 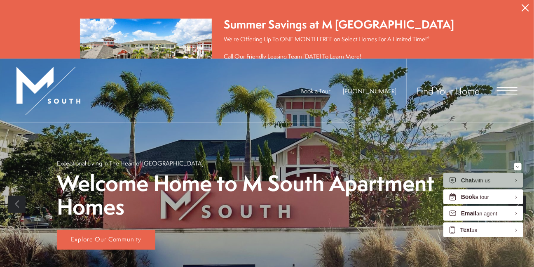 What do you see at coordinates (339, 47) in the screenshot?
I see `p: We're Offering Up To ONE MONTH FREE on Select Homes For A Limited Time!* Call Our Friendly Leasin...` at bounding box center [339, 47].